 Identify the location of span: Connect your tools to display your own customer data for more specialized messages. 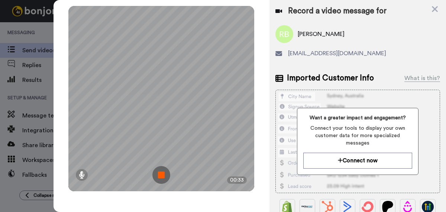
(357, 136).